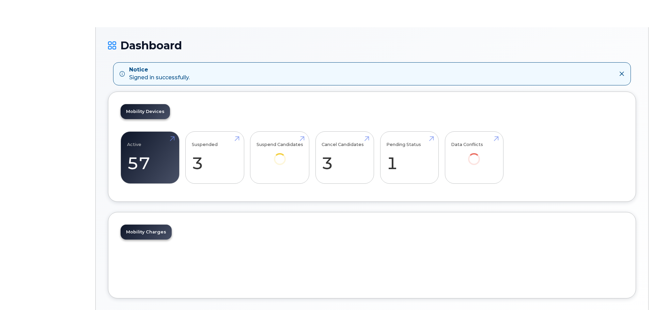  What do you see at coordinates (474, 155) in the screenshot?
I see `a: Data Conflicts` at bounding box center [474, 155].